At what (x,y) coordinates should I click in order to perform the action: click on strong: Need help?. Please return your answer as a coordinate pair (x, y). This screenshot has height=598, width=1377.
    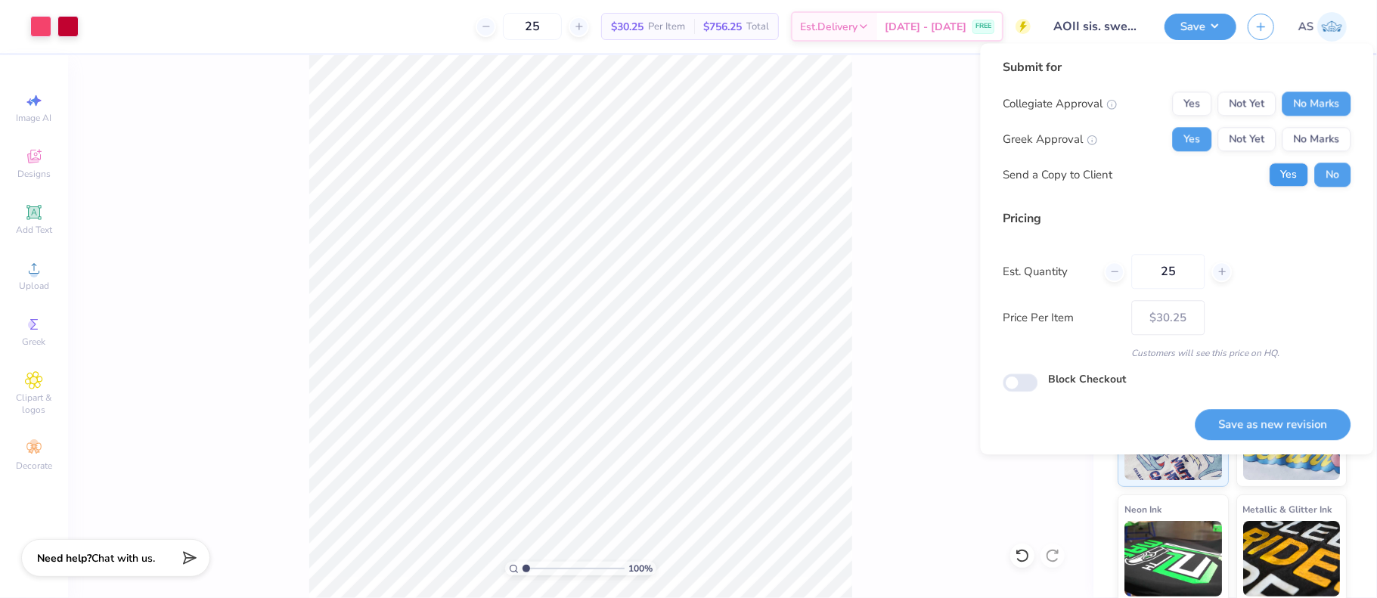
    Looking at the image, I should click on (64, 558).